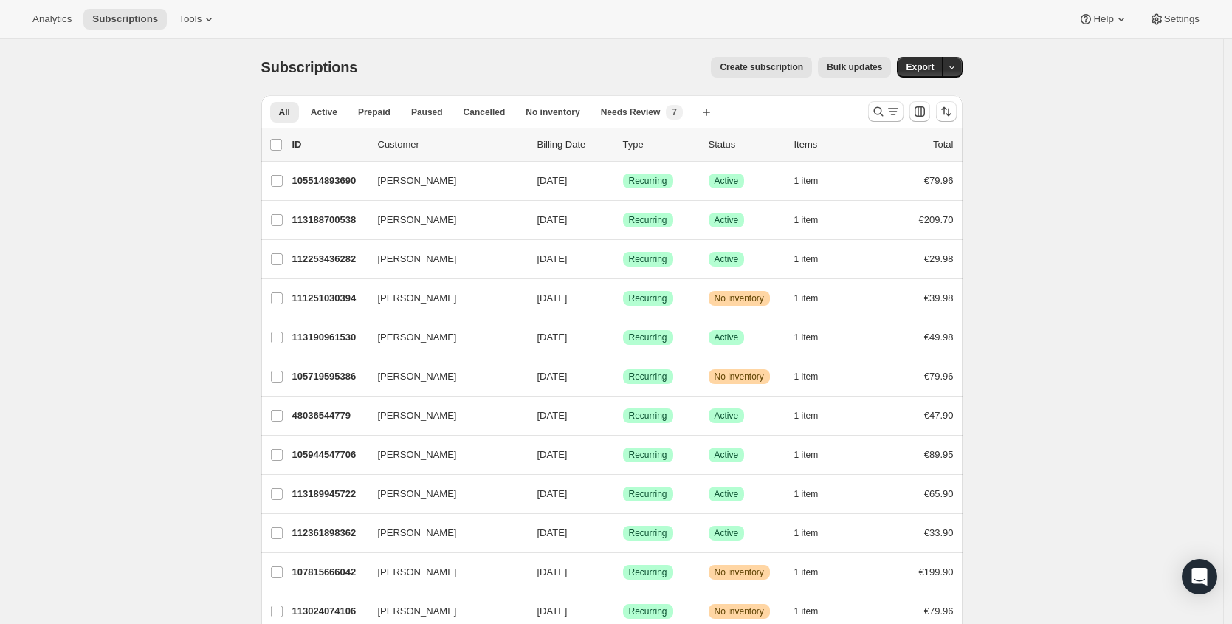 Image resolution: width=1232 pixels, height=624 pixels. Describe the element at coordinates (427, 112) in the screenshot. I see `span: Paused` at that location.